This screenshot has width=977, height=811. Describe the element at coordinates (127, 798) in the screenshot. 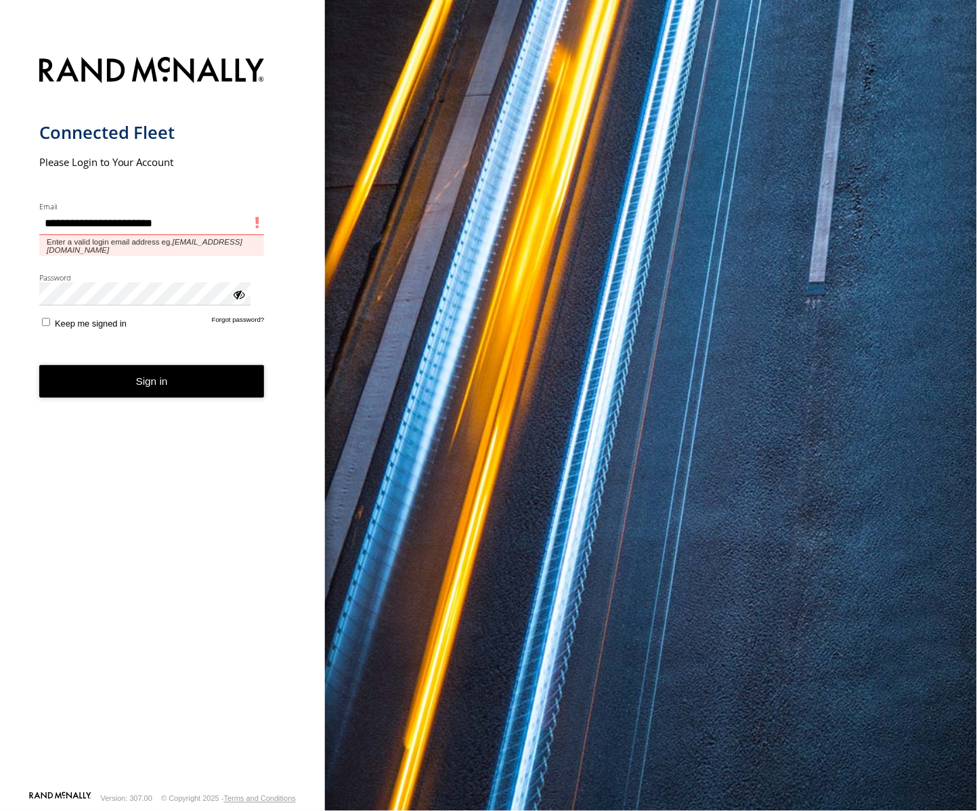

I see `div: Version: 307.00` at that location.